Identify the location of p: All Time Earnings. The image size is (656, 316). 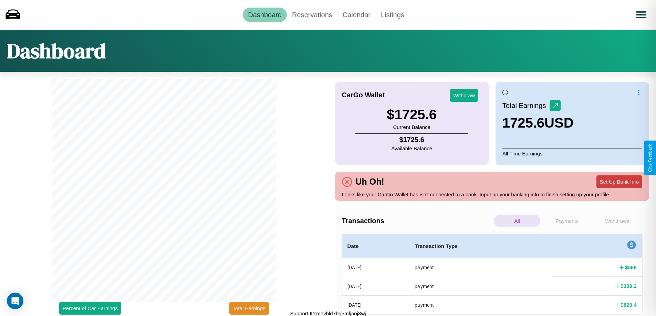
(572, 154).